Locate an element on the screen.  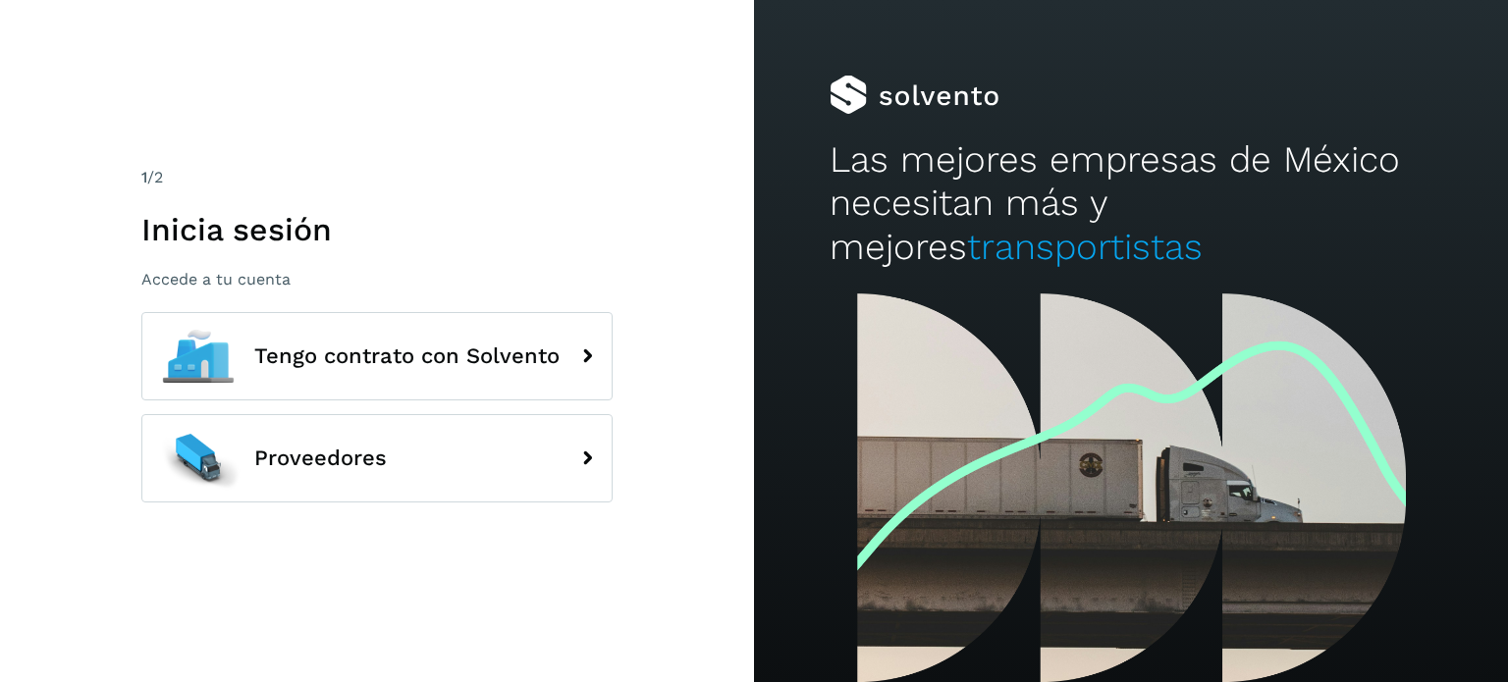
span: 1 is located at coordinates (144, 177).